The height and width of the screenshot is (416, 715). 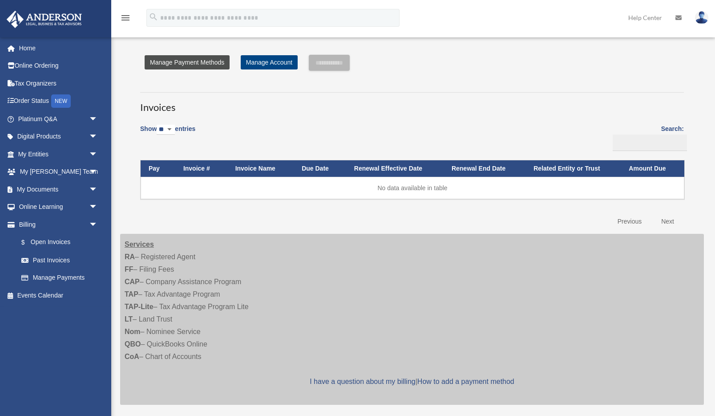 What do you see at coordinates (466, 381) in the screenshot?
I see `a: How to add a payment method` at bounding box center [466, 381].